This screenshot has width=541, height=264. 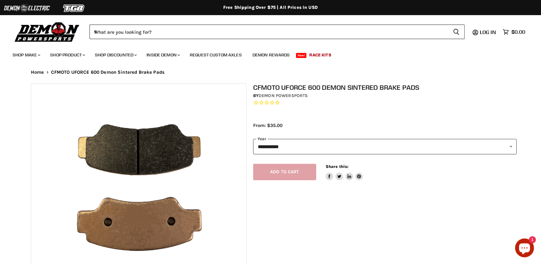 I want to click on a: Request Custom Axles, so click(x=216, y=55).